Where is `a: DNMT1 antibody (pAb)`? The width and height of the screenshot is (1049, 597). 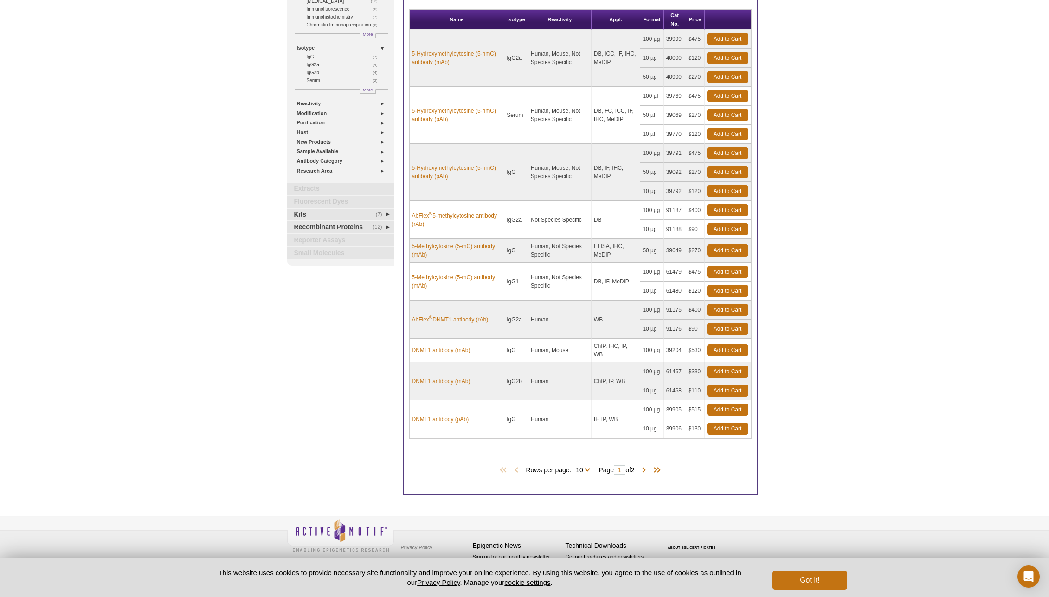
a: DNMT1 antibody (pAb) is located at coordinates (440, 419).